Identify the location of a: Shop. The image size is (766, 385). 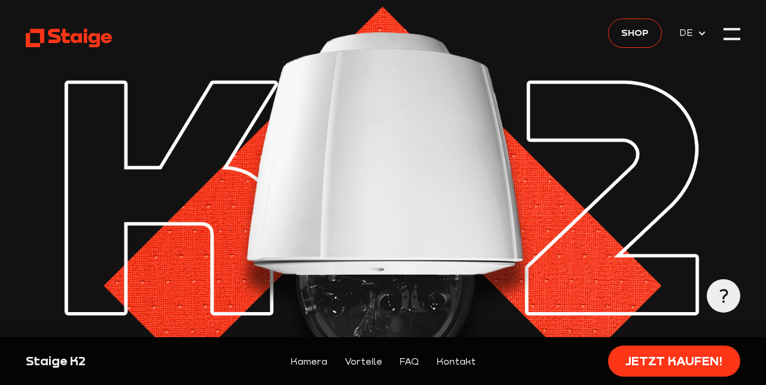
(635, 33).